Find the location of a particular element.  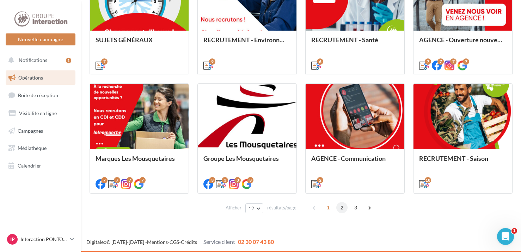

div: 1 is located at coordinates (68, 61).